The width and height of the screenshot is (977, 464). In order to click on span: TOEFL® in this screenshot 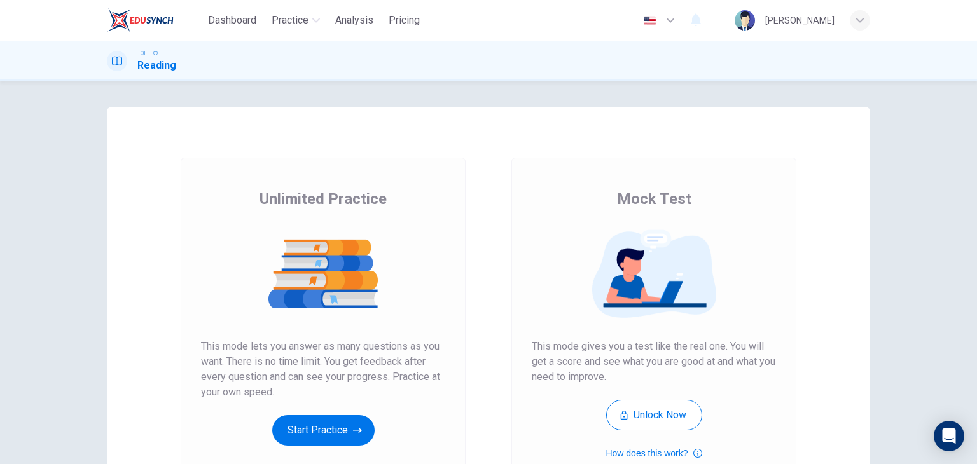, I will do `click(148, 53)`.